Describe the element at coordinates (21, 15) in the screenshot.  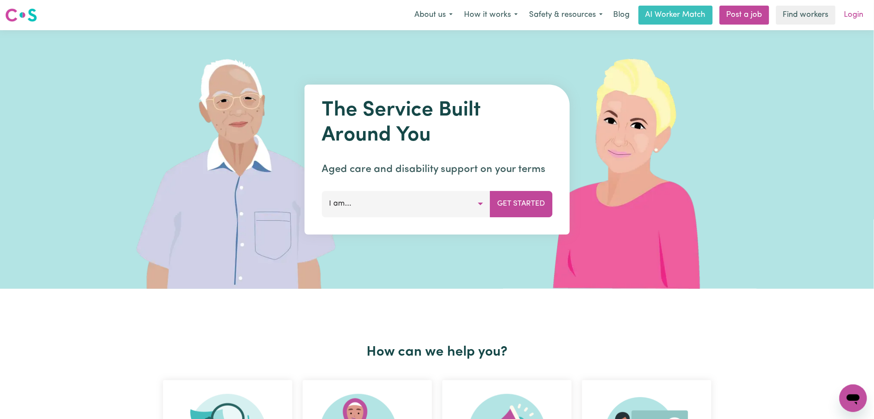
I see `a: Careseekers logo` at that location.